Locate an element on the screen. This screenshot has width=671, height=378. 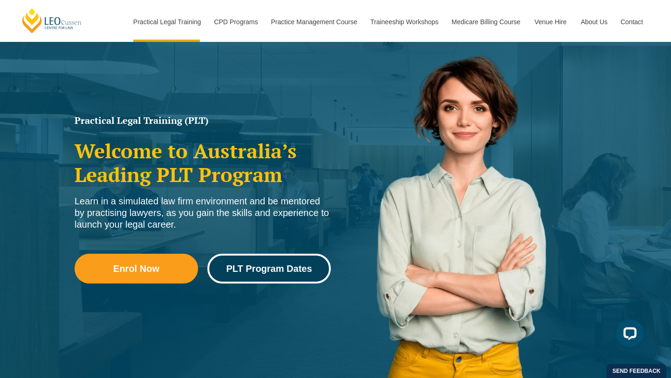
a: Practical Legal Training is located at coordinates (167, 22).